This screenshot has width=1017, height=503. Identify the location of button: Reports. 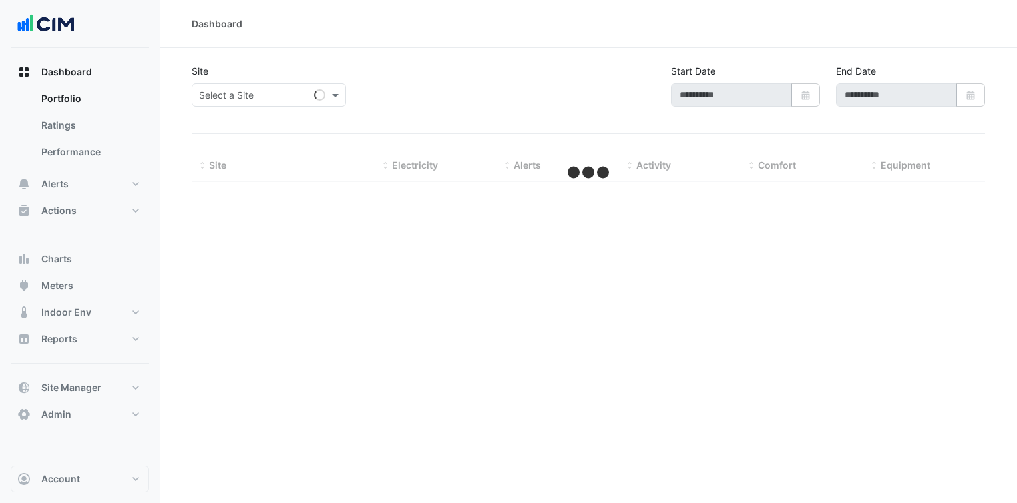
(80, 339).